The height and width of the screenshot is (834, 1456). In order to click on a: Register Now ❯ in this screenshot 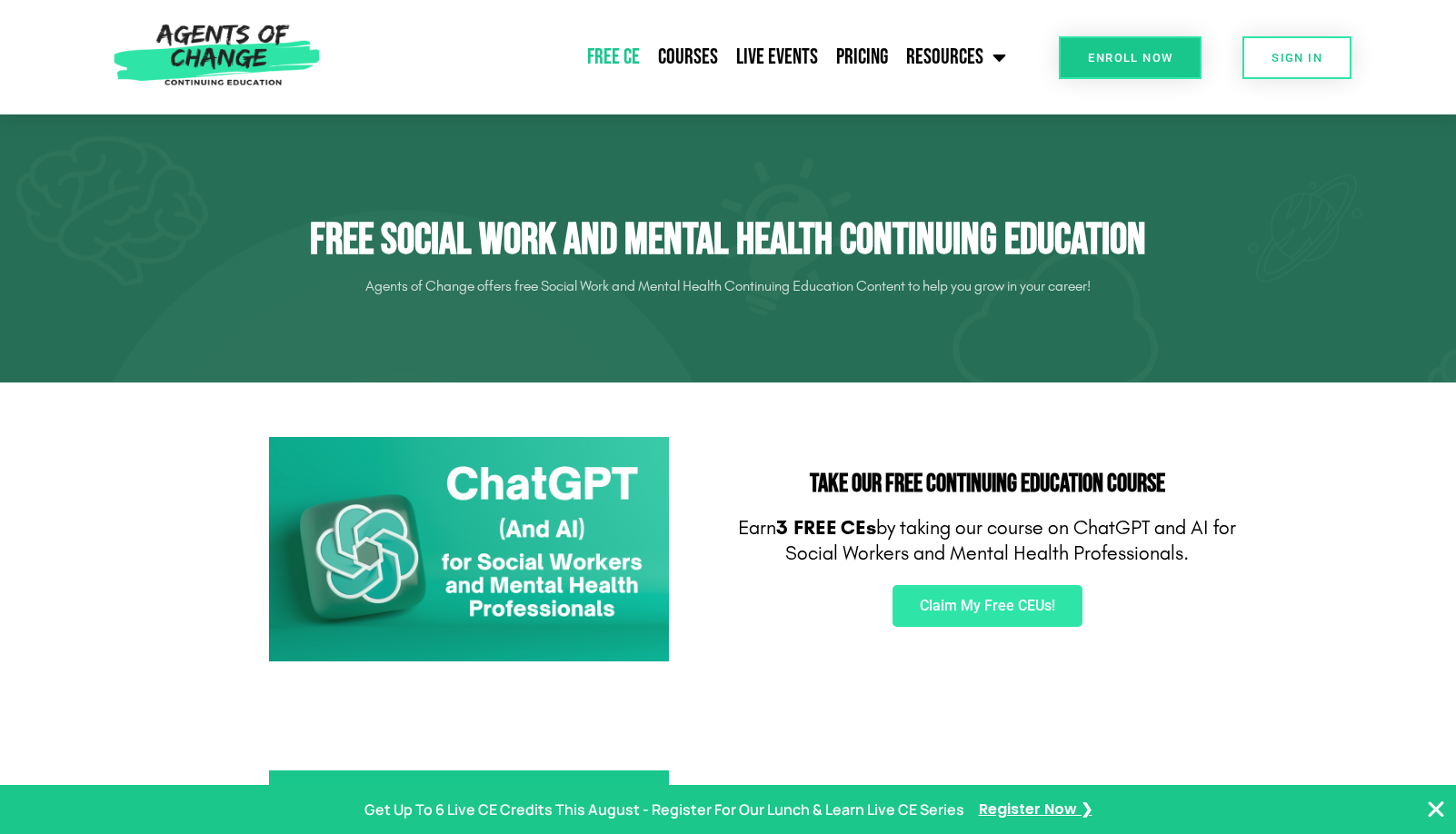, I will do `click(1035, 810)`.